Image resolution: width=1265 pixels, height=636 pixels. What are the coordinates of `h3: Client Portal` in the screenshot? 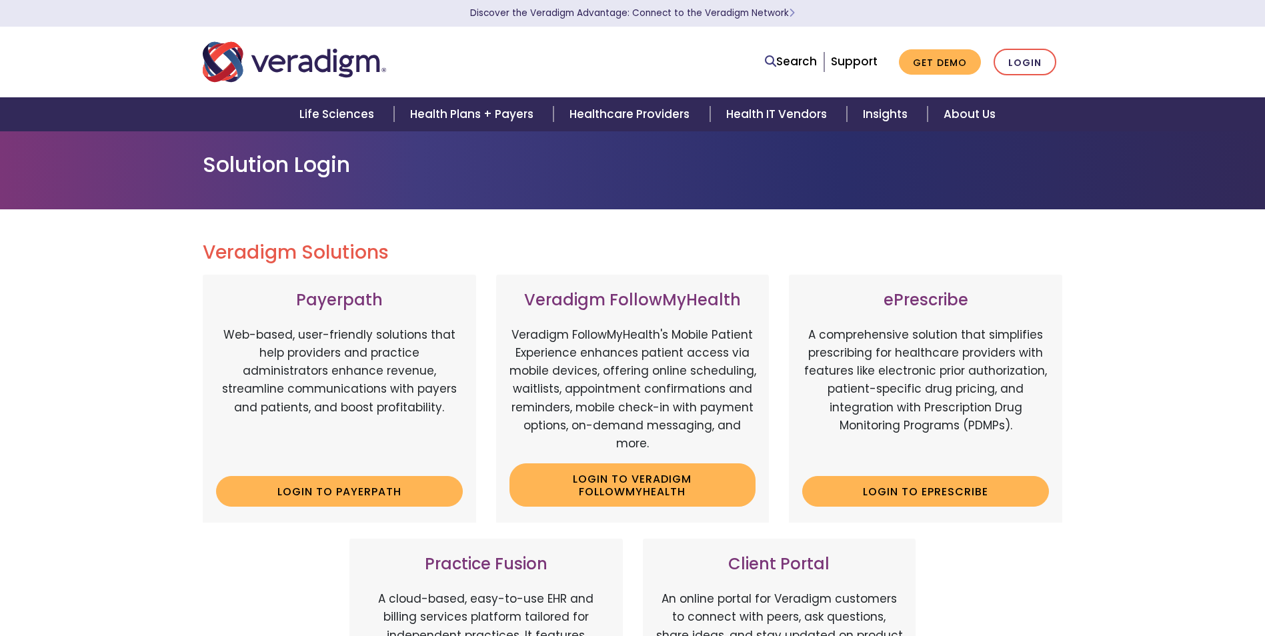 It's located at (779, 564).